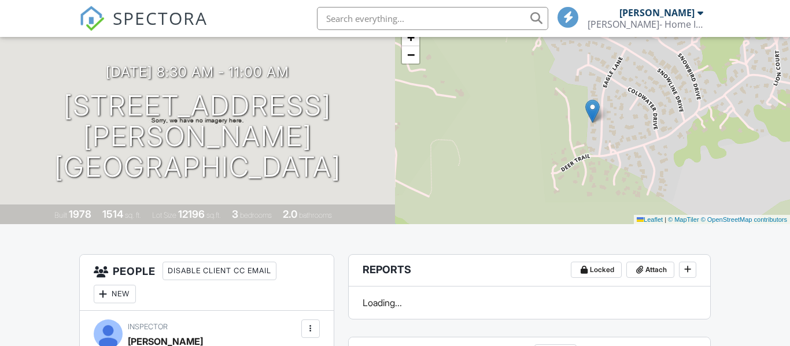 This screenshot has width=790, height=346. Describe the element at coordinates (114, 294) in the screenshot. I see `div: New` at that location.